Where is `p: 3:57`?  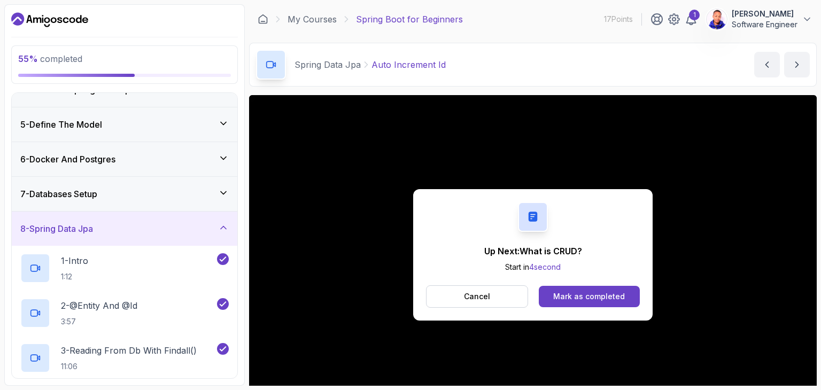
p: 3:57 is located at coordinates (99, 322).